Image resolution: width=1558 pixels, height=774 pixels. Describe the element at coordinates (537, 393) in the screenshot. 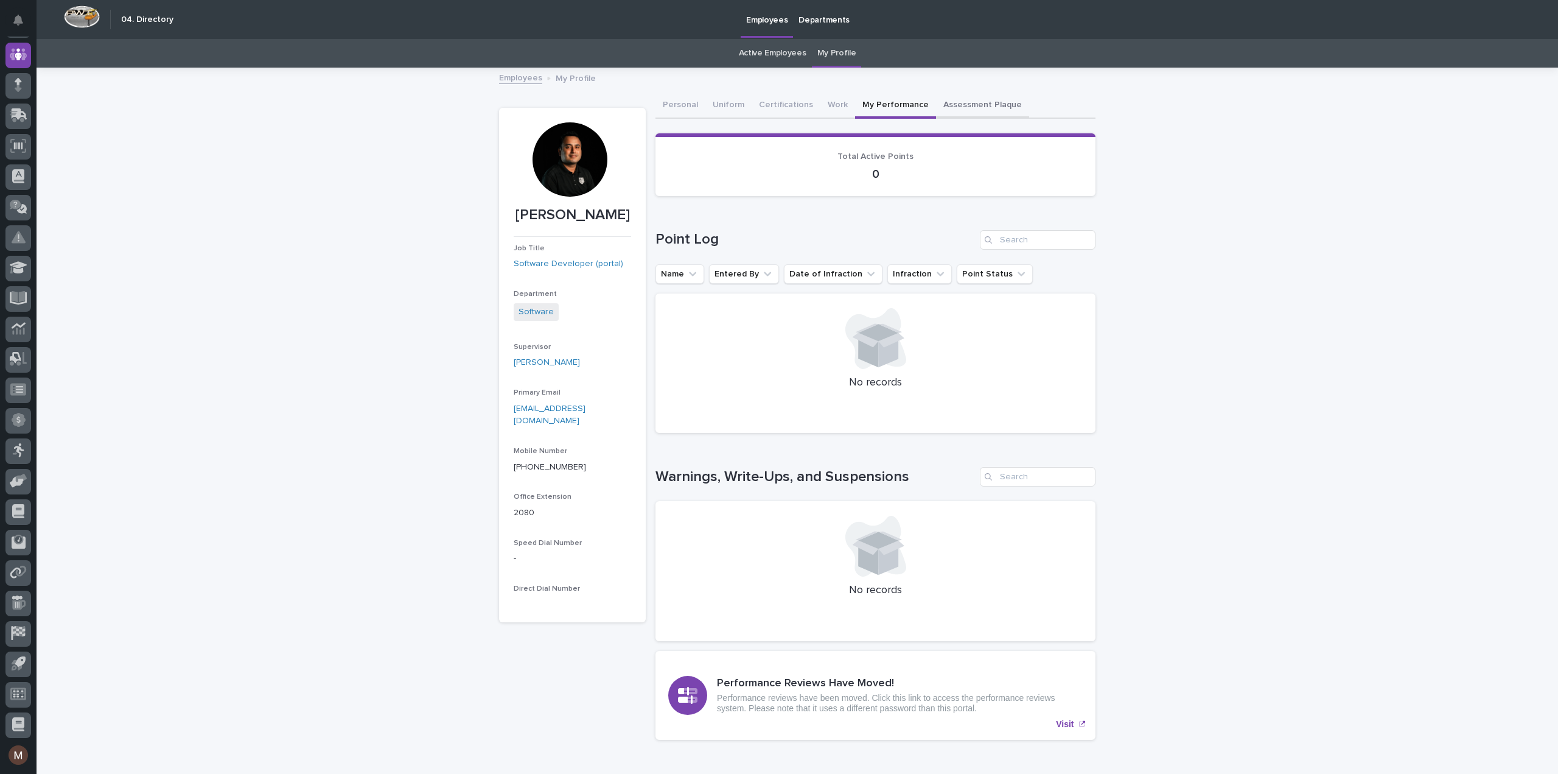

I see `span: Primary Email` at that location.